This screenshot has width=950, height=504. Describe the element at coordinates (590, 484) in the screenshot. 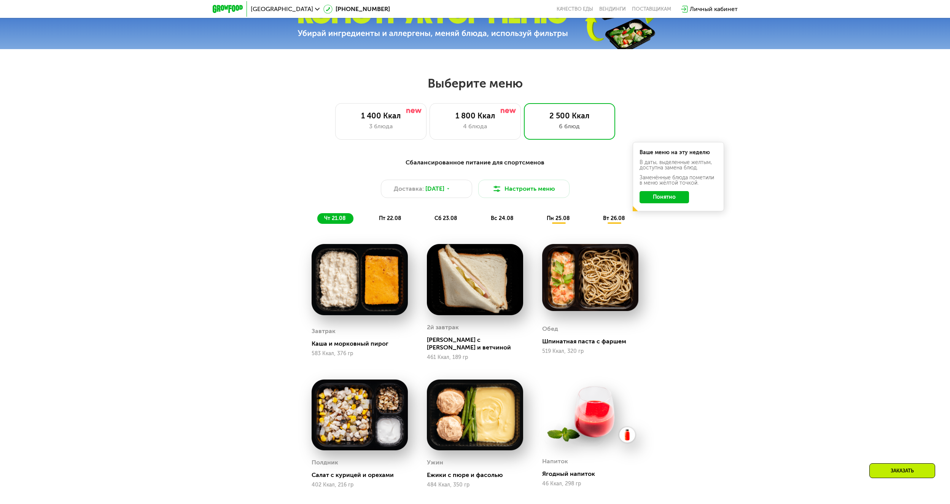

I see `div: 46 Ккал, 298 гр` at that location.